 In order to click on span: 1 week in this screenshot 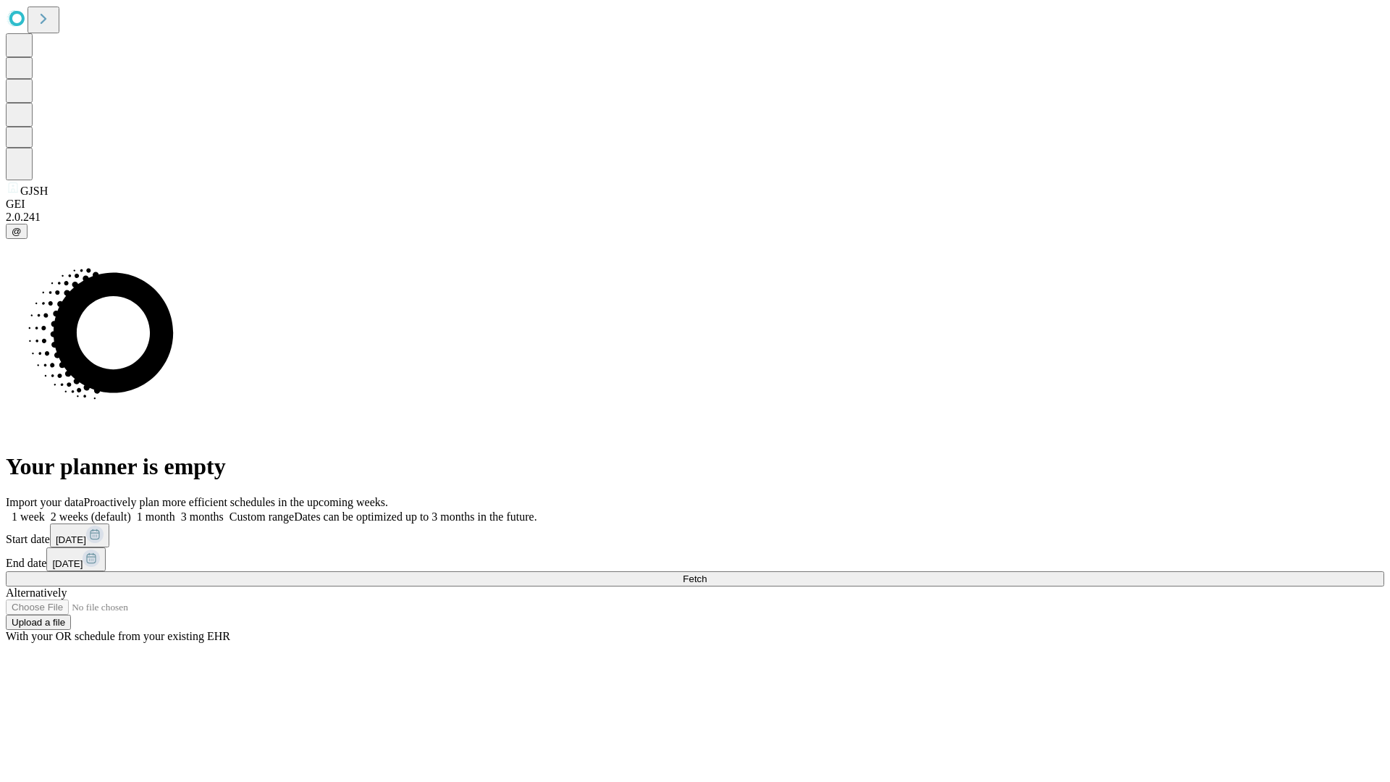, I will do `click(28, 516)`.